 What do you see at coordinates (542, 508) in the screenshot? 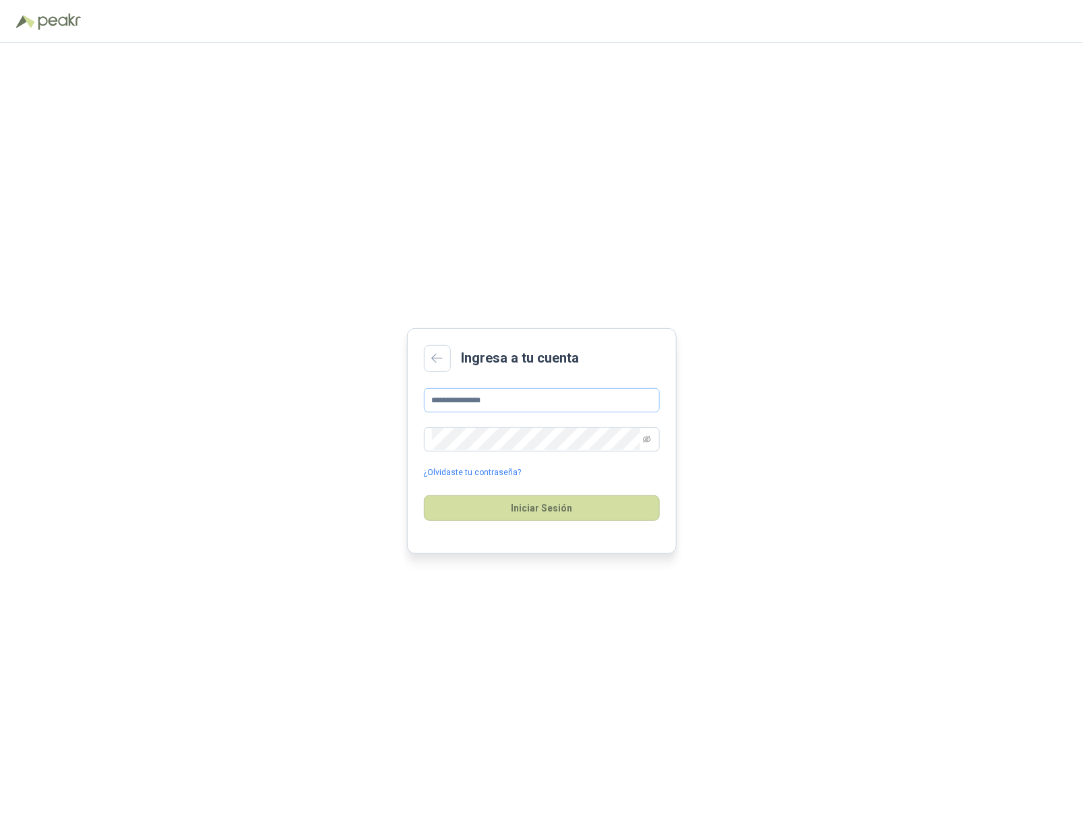
I see `button: Iniciar Sesión` at bounding box center [542, 508].